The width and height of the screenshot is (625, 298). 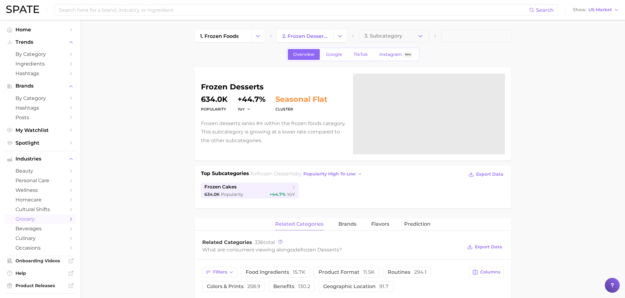 I want to click on span: for by, so click(x=308, y=174).